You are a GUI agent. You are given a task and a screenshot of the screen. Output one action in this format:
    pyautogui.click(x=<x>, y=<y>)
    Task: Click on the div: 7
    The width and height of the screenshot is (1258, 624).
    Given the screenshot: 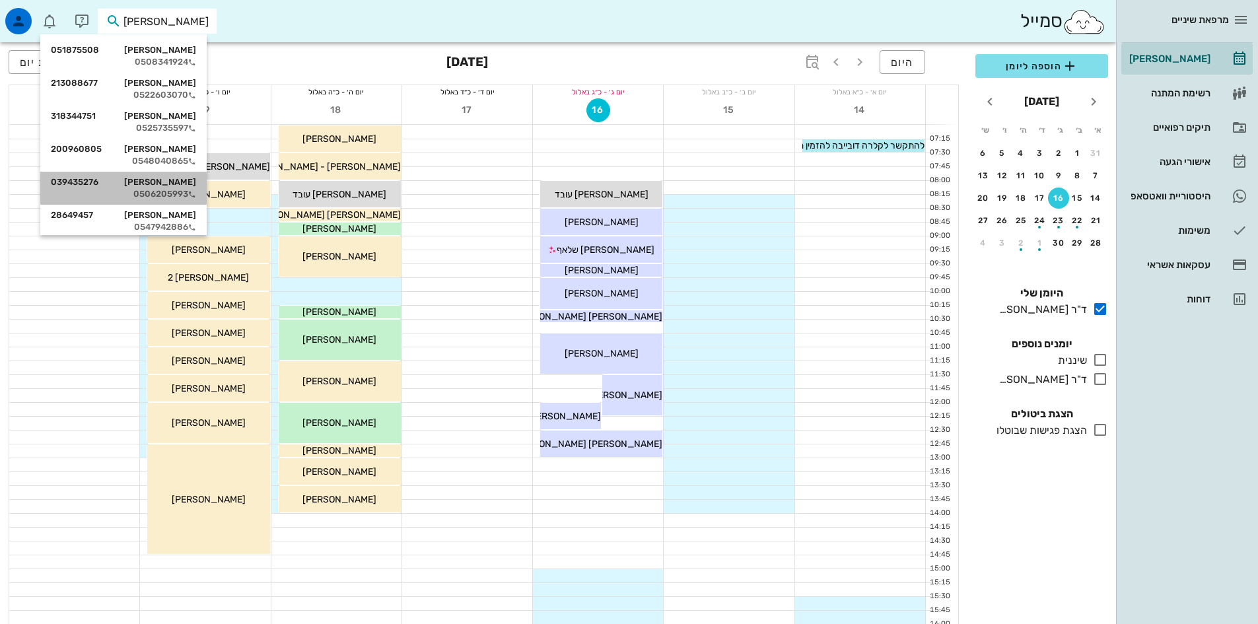 What is the action you would take?
    pyautogui.click(x=1096, y=176)
    